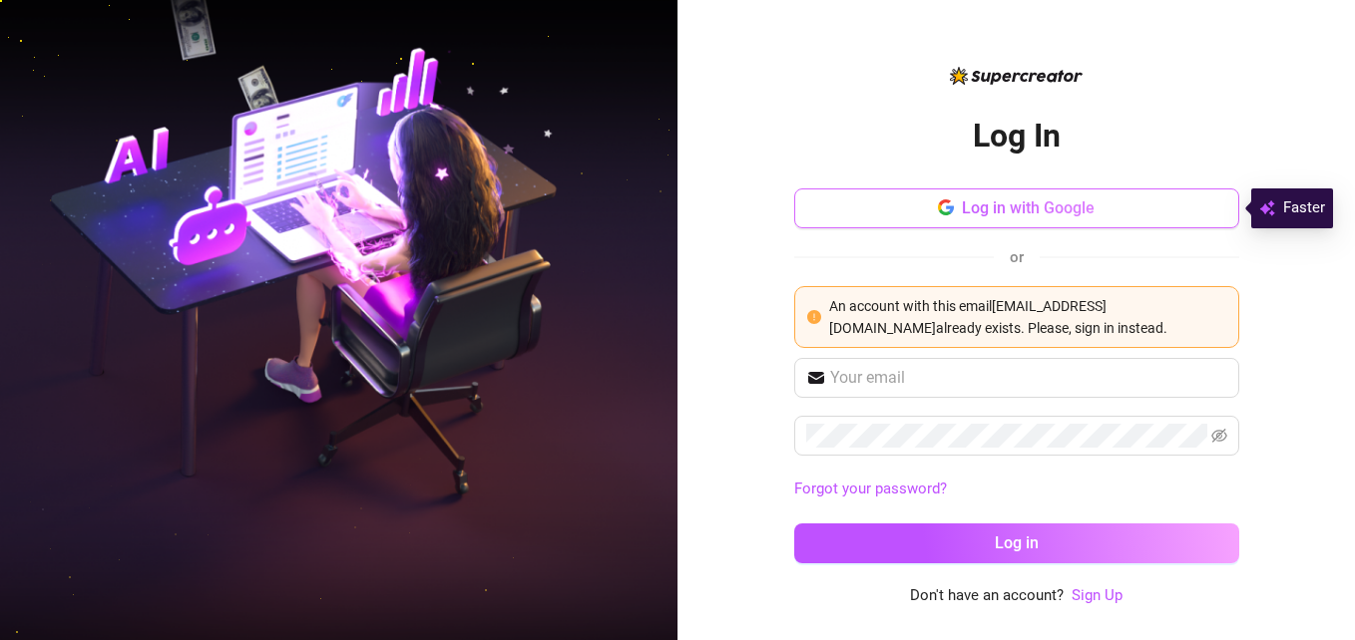 The width and height of the screenshot is (1355, 640). I want to click on span: Log in with Google, so click(1027, 207).